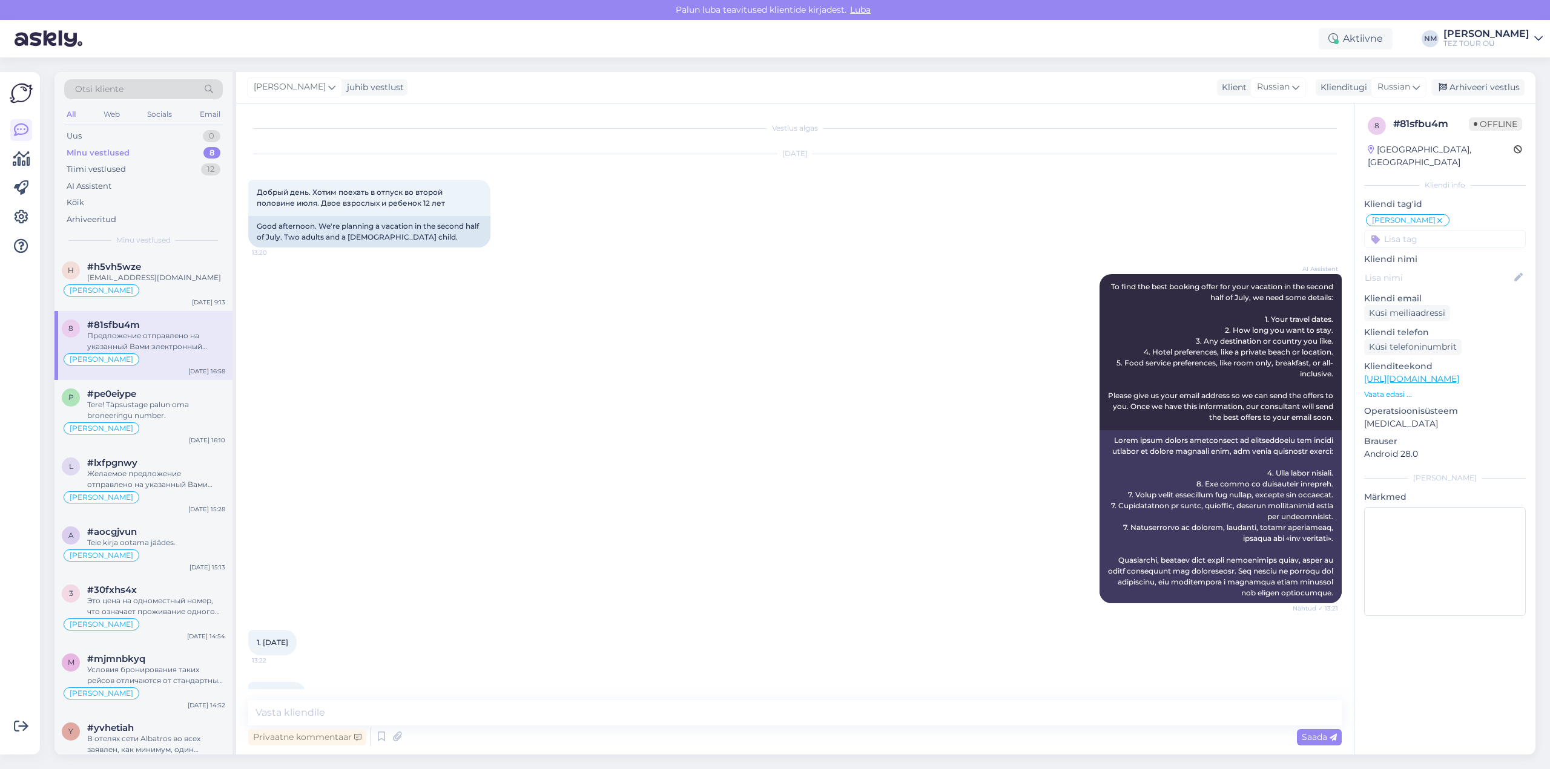  What do you see at coordinates (369, 232) in the screenshot?
I see `div: Good afternoon. We're planning a vacation in the second half of July. Two adults and a [DEMOGRAPH...` at bounding box center [369, 232].